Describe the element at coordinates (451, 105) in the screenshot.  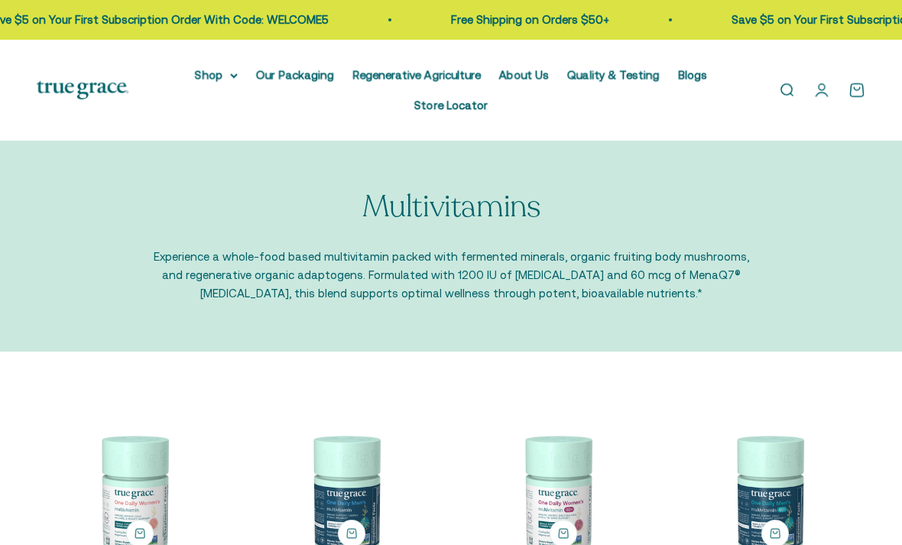
I see `a: Store Locator` at that location.